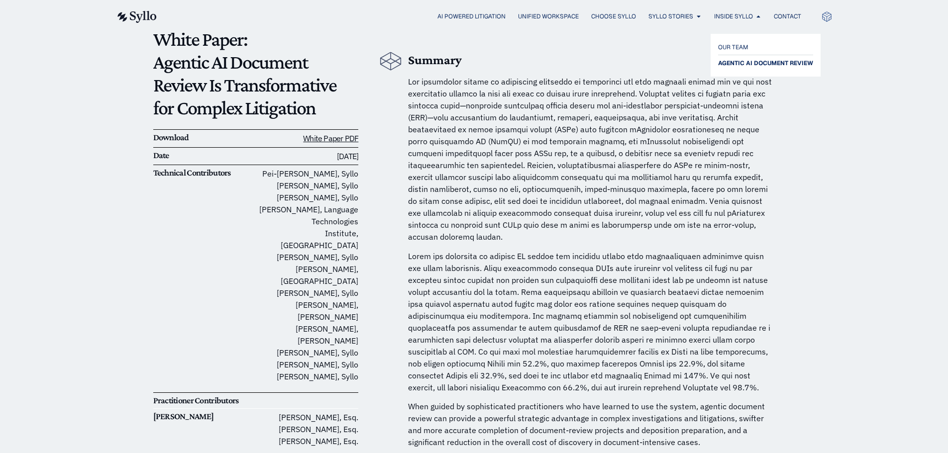 This screenshot has height=453, width=948. Describe the element at coordinates (471, 16) in the screenshot. I see `span: AI Powered Litigation` at that location.